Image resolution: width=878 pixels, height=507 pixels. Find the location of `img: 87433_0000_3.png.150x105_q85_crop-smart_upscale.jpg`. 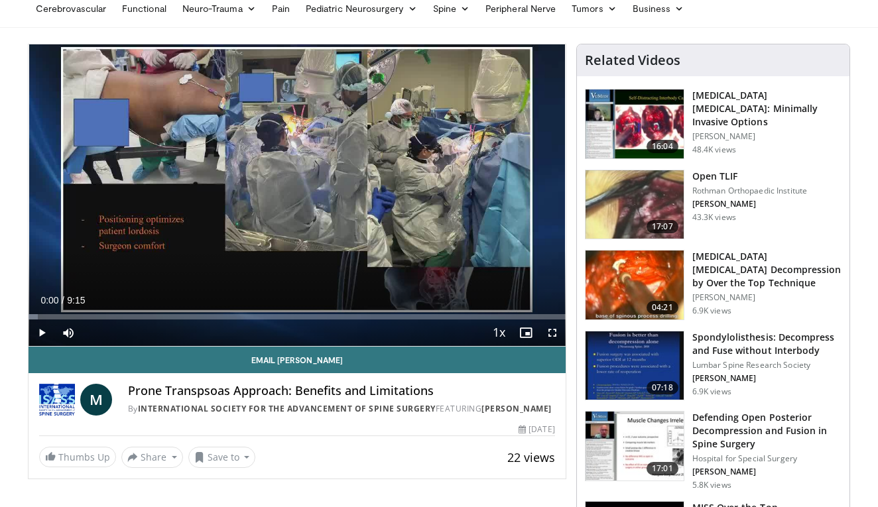

img: 87433_0000_3.png.150x105_q85_crop-smart_upscale.jpg is located at coordinates (635, 205).